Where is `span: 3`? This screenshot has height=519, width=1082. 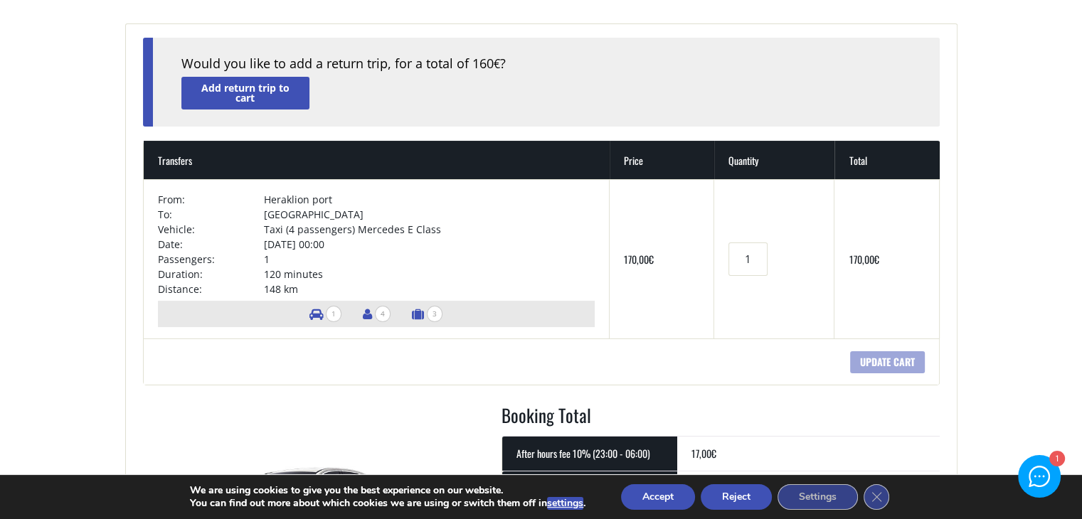 span: 3 is located at coordinates (435, 314).